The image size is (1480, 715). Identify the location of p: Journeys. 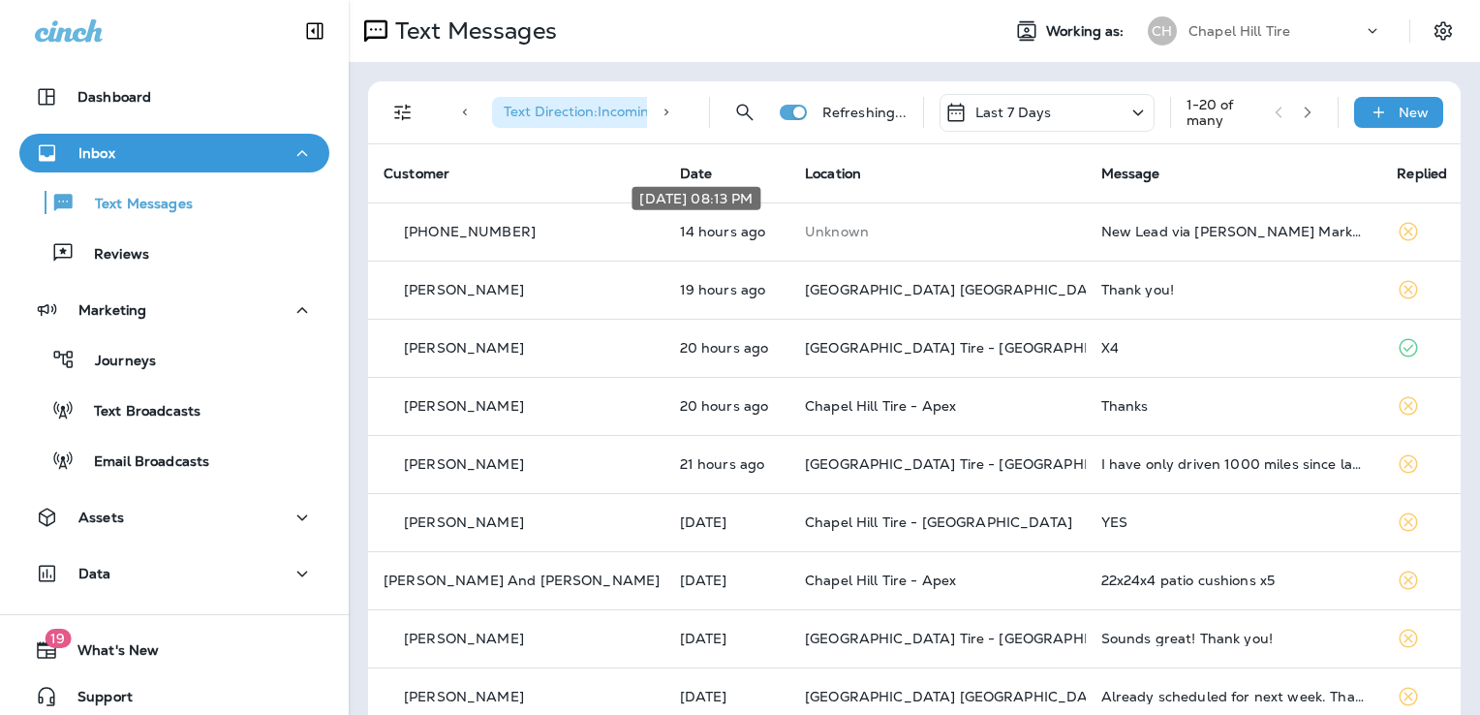
(115, 361).